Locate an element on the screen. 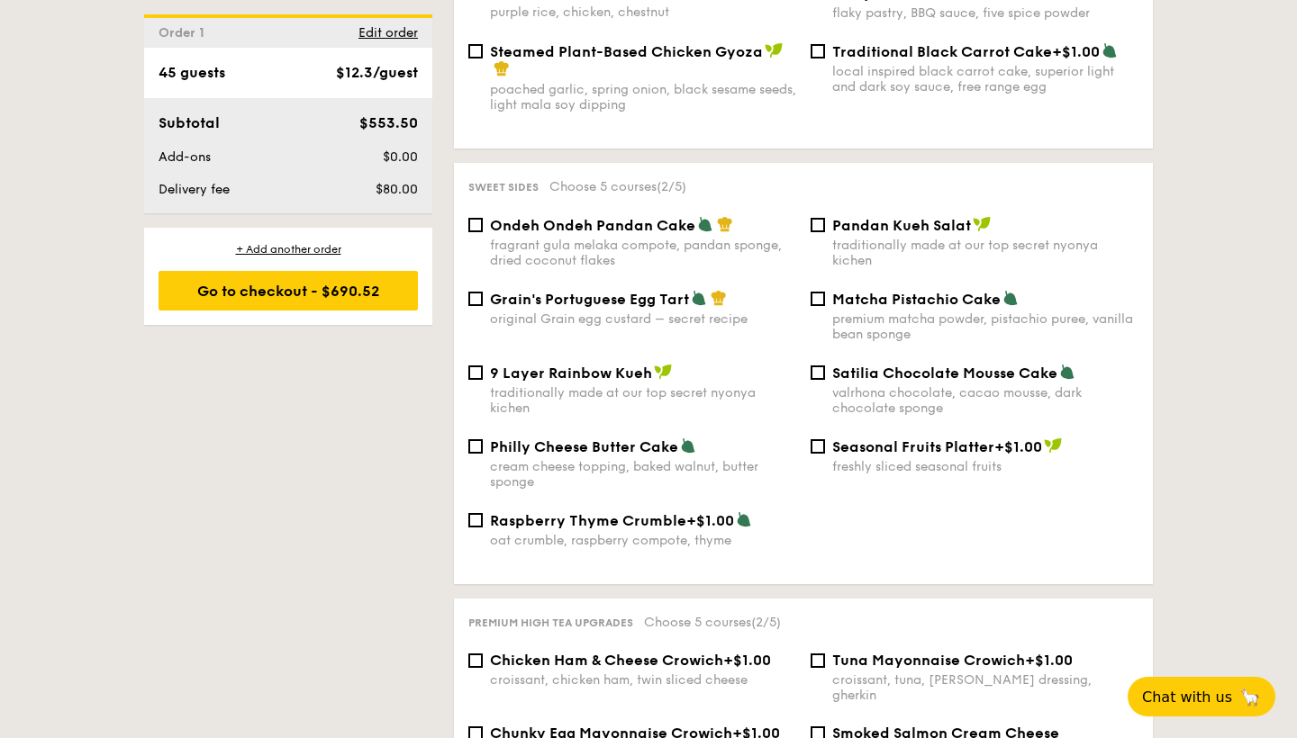  div: valrhona chocolate, cacao mousse, dark chocolate sponge is located at coordinates (985, 401).